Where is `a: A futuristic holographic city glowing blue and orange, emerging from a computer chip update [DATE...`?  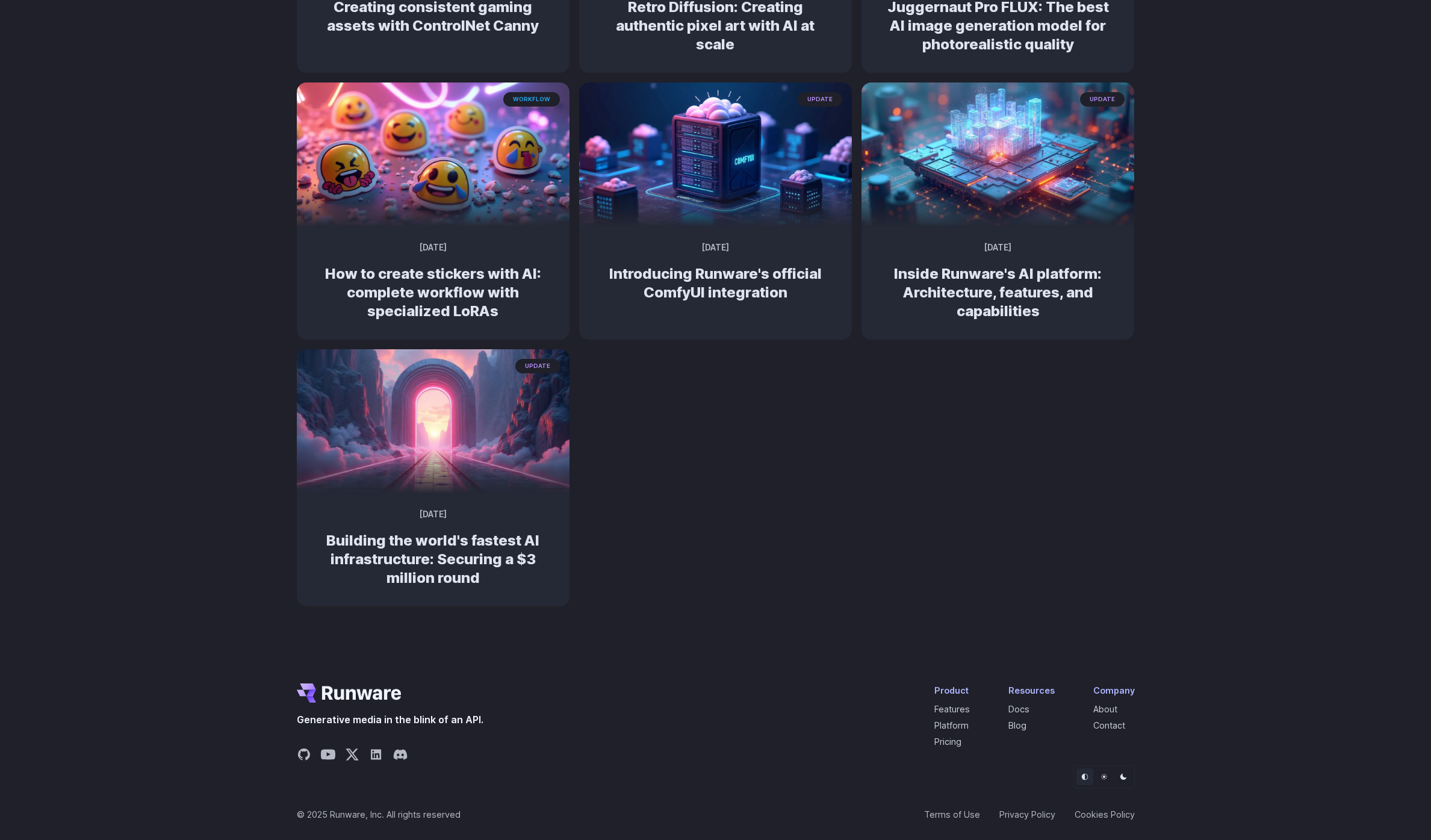 a: A futuristic holographic city glowing blue and orange, emerging from a computer chip update [DATE... is located at coordinates (998, 278).